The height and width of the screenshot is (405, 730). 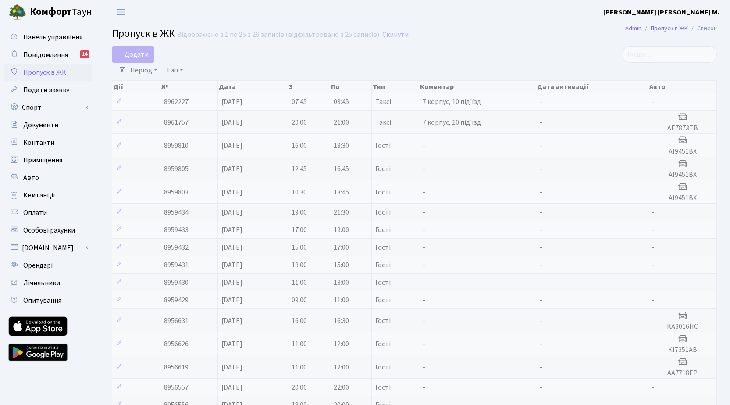 What do you see at coordinates (176, 102) in the screenshot?
I see `span: 8962227` at bounding box center [176, 102].